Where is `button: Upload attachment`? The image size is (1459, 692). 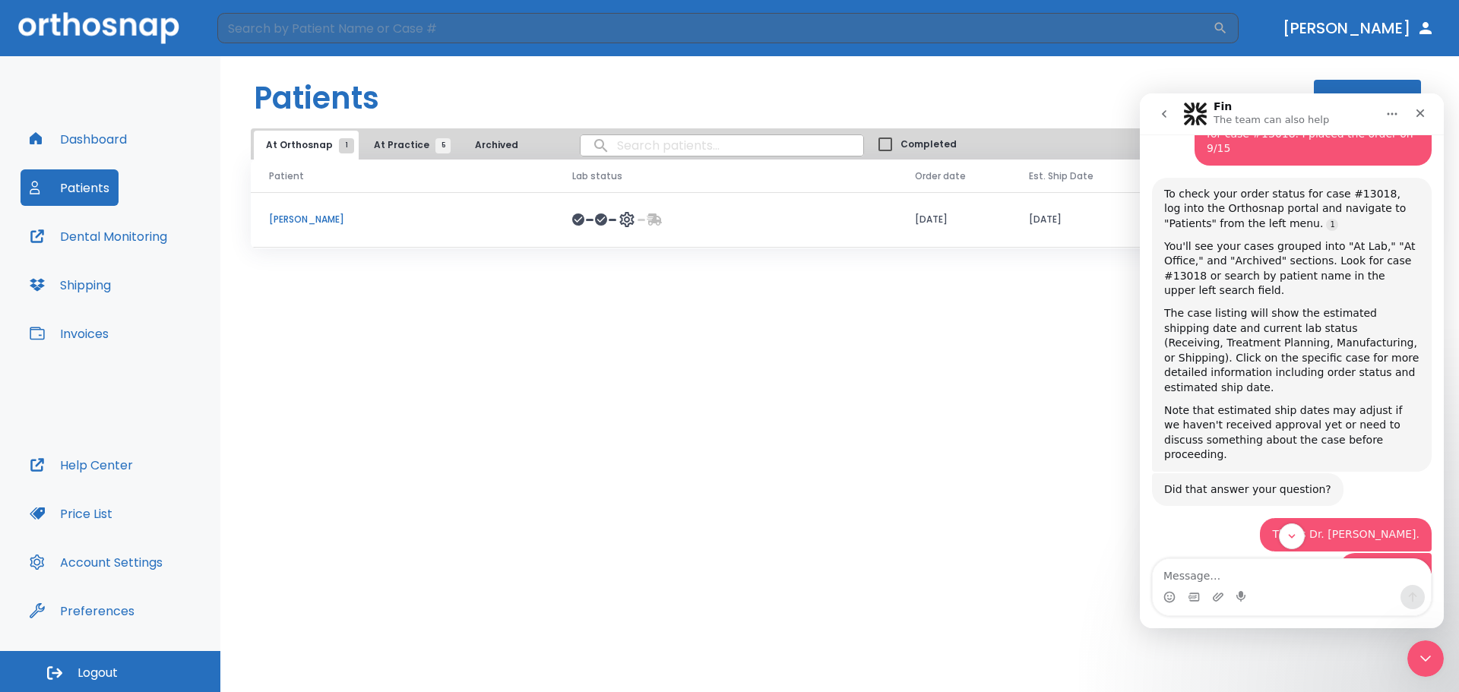
button: Upload attachment is located at coordinates (78, 504).